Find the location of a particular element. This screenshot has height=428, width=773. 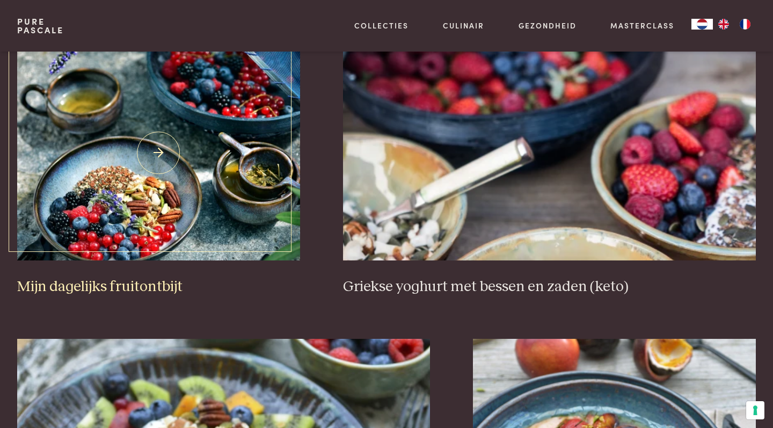

div: Language is located at coordinates (702, 24).